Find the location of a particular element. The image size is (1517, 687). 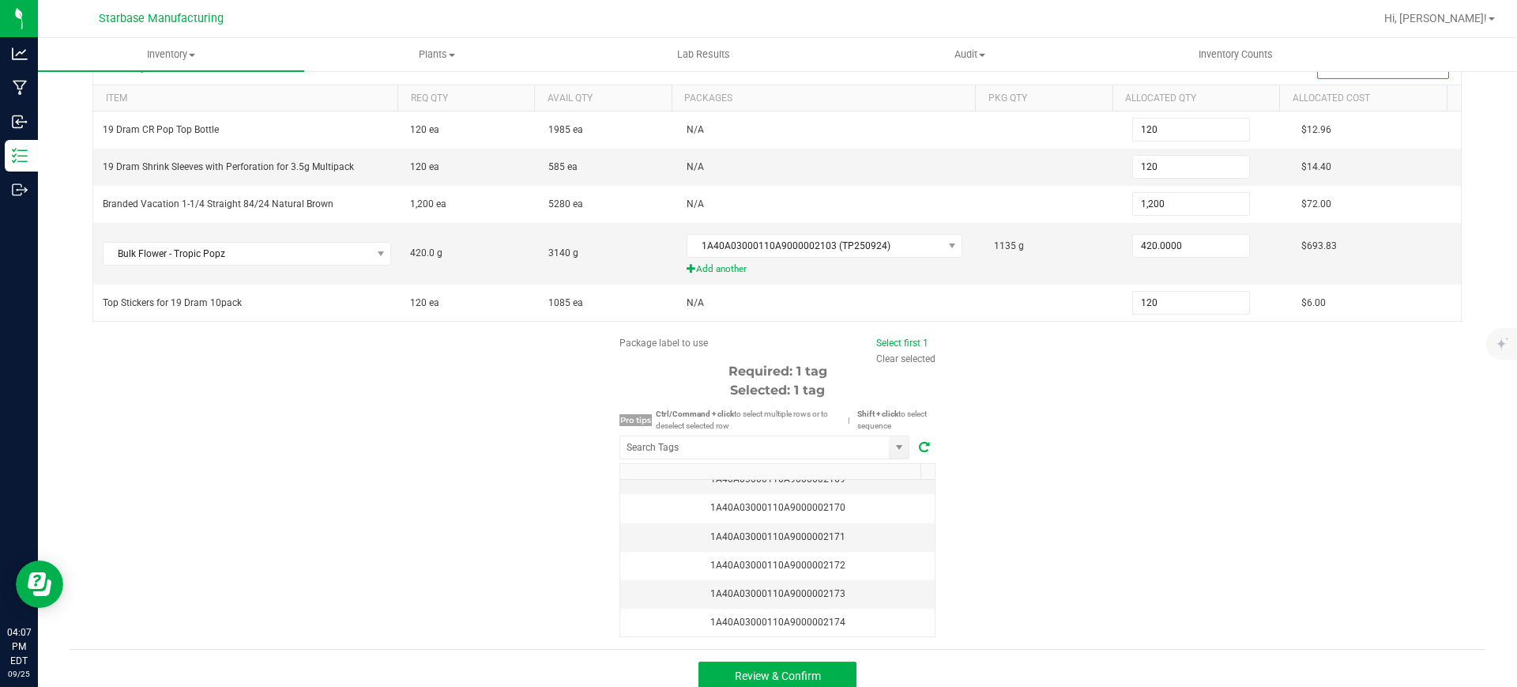

div: 1A40A03000110A9000002172 is located at coordinates (778, 565).